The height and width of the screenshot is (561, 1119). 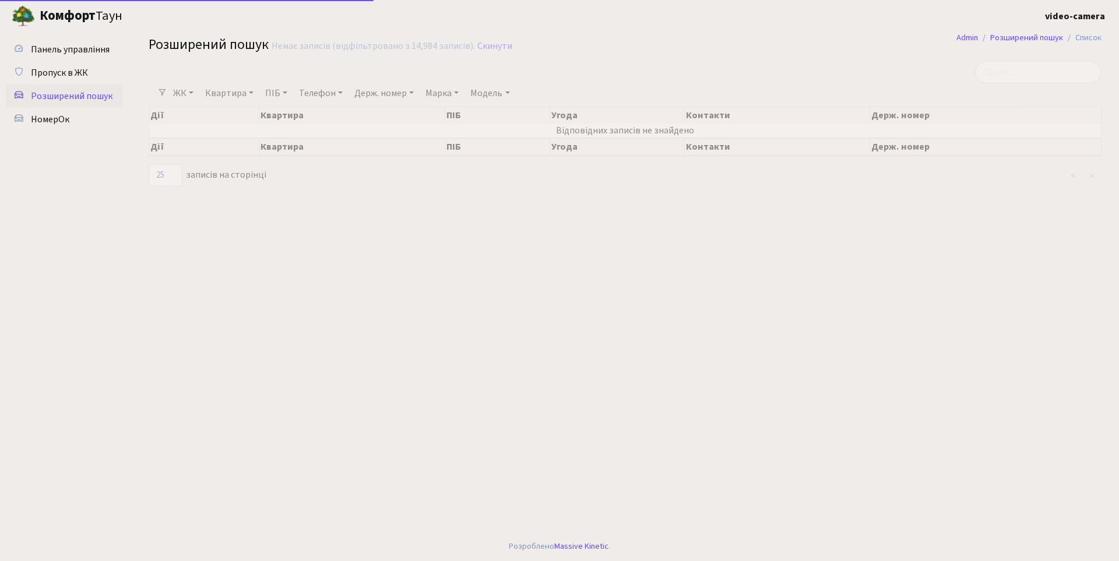 What do you see at coordinates (559, 547) in the screenshot?
I see `div: Розроблено .` at bounding box center [559, 547].